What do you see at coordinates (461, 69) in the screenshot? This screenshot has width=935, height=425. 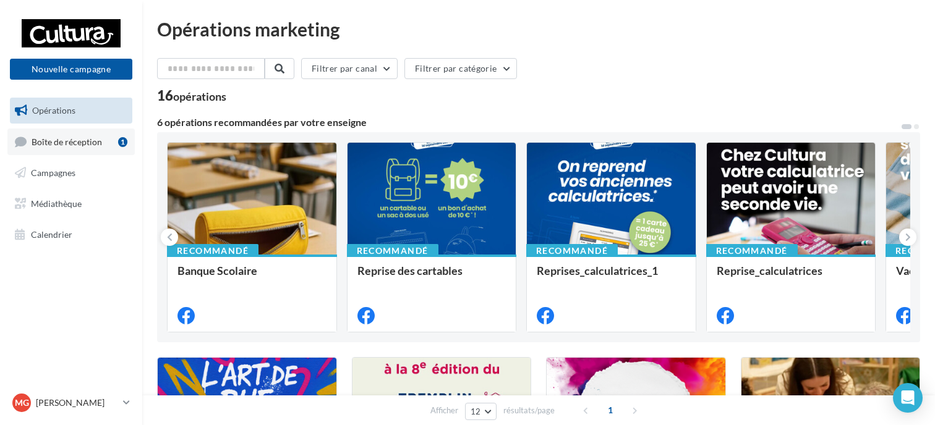 I see `button: Filtrer par catégorie` at bounding box center [461, 69].